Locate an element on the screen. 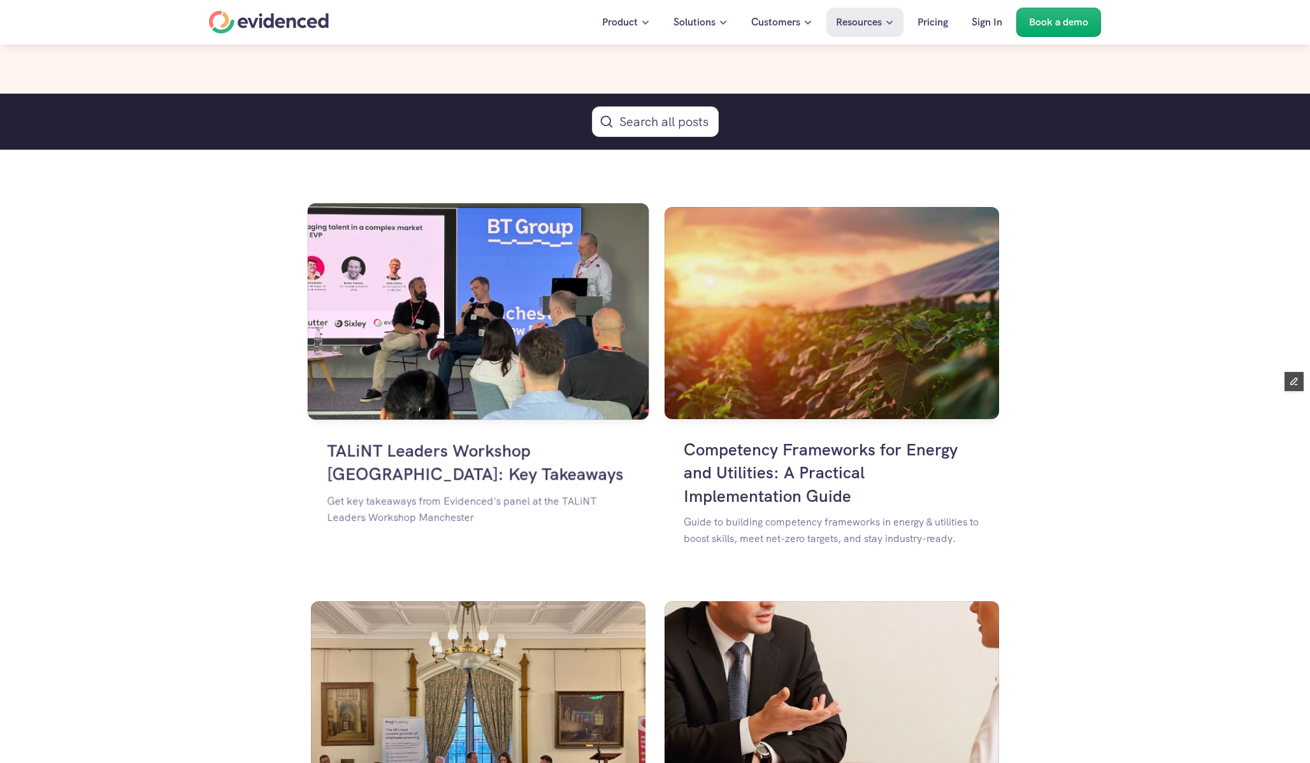 The height and width of the screenshot is (763, 1310). p: Book a demo is located at coordinates (1058, 22).